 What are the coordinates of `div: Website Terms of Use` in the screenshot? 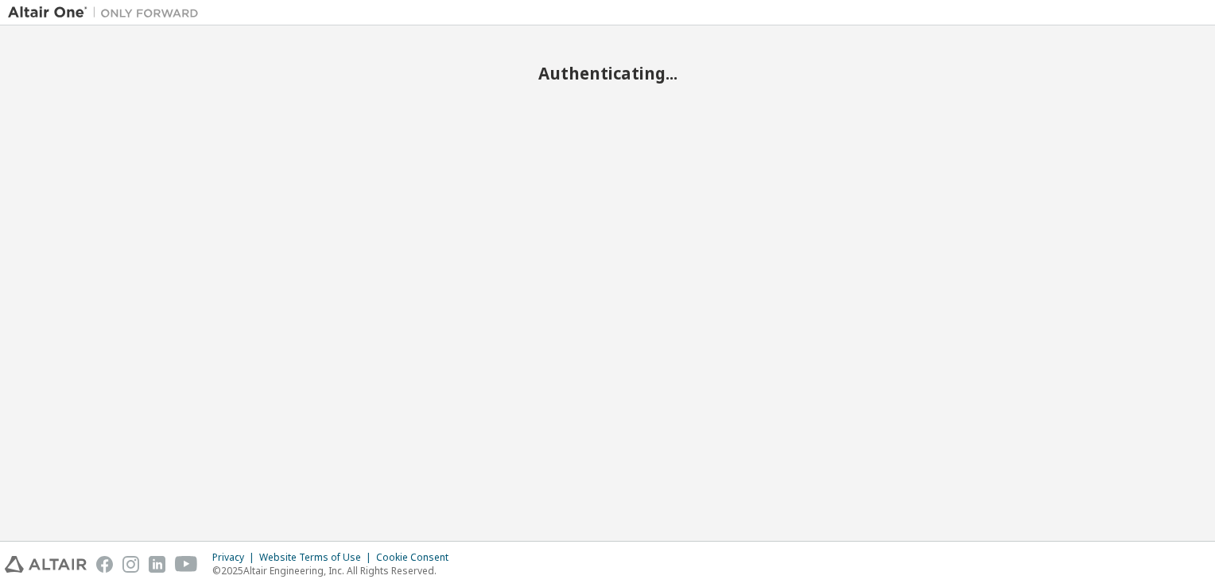 It's located at (317, 557).